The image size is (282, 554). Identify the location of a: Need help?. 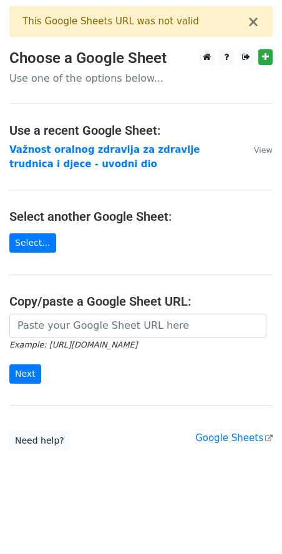
(39, 440).